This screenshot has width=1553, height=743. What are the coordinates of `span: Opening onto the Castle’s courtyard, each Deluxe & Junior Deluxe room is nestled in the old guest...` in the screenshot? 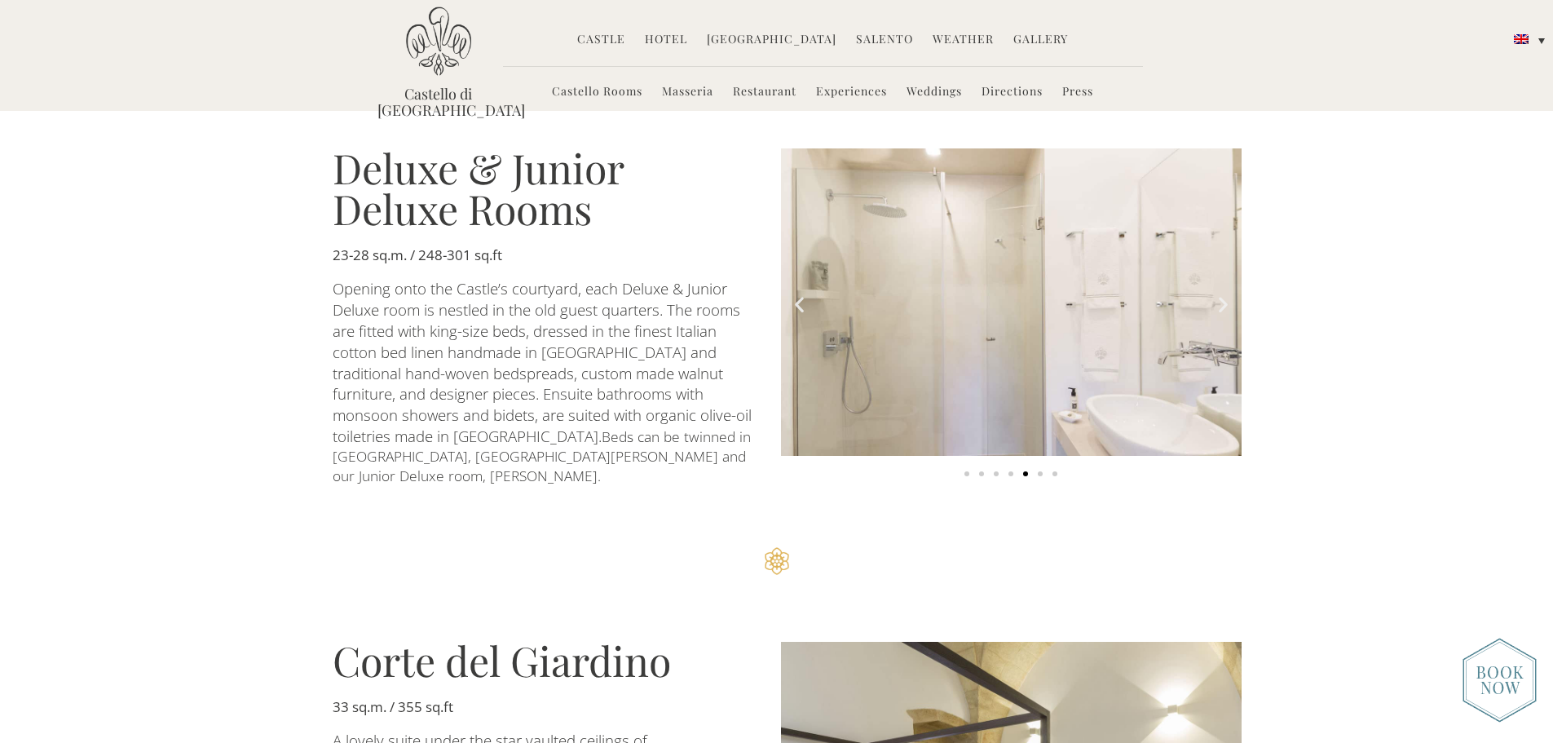 It's located at (544, 361).